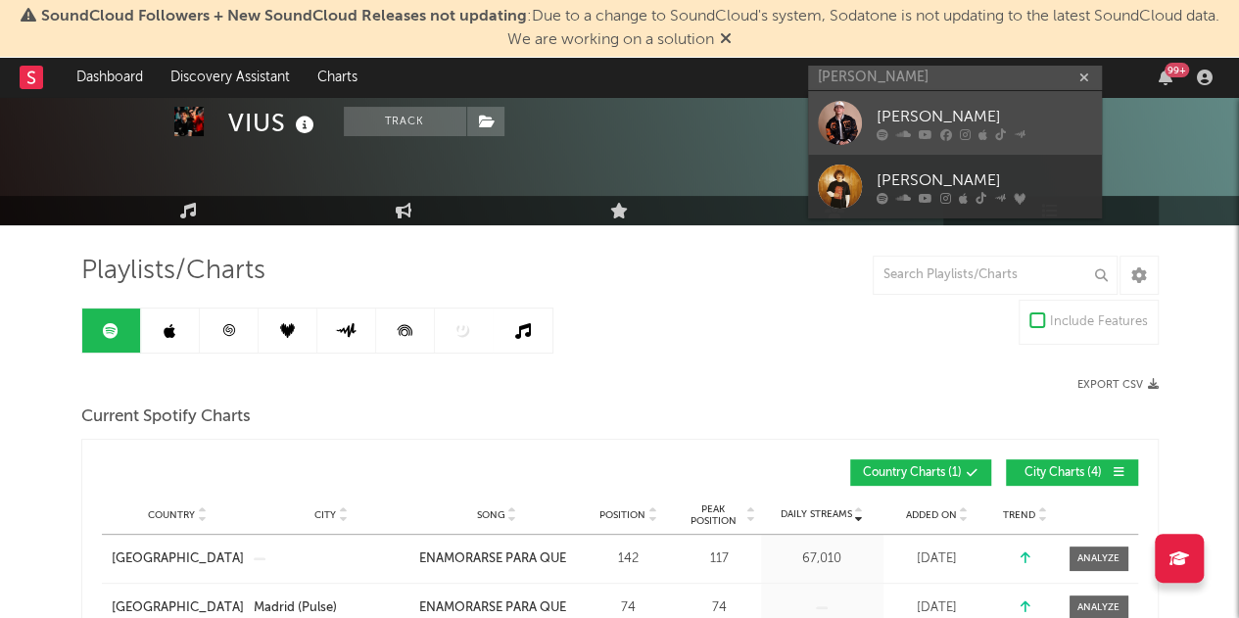 The height and width of the screenshot is (618, 1239). I want to click on span: City Charts ( 4 ), so click(1063, 473).